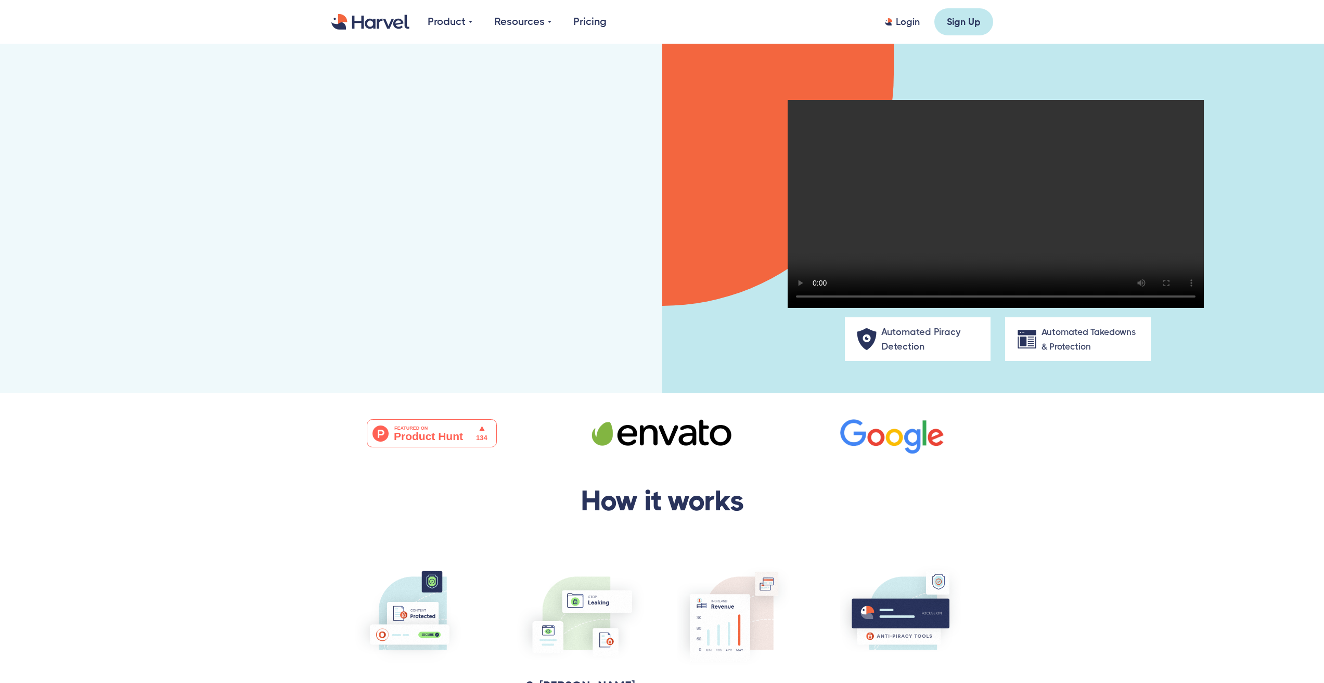  What do you see at coordinates (662, 501) in the screenshot?
I see `h2: How it works` at bounding box center [662, 501].